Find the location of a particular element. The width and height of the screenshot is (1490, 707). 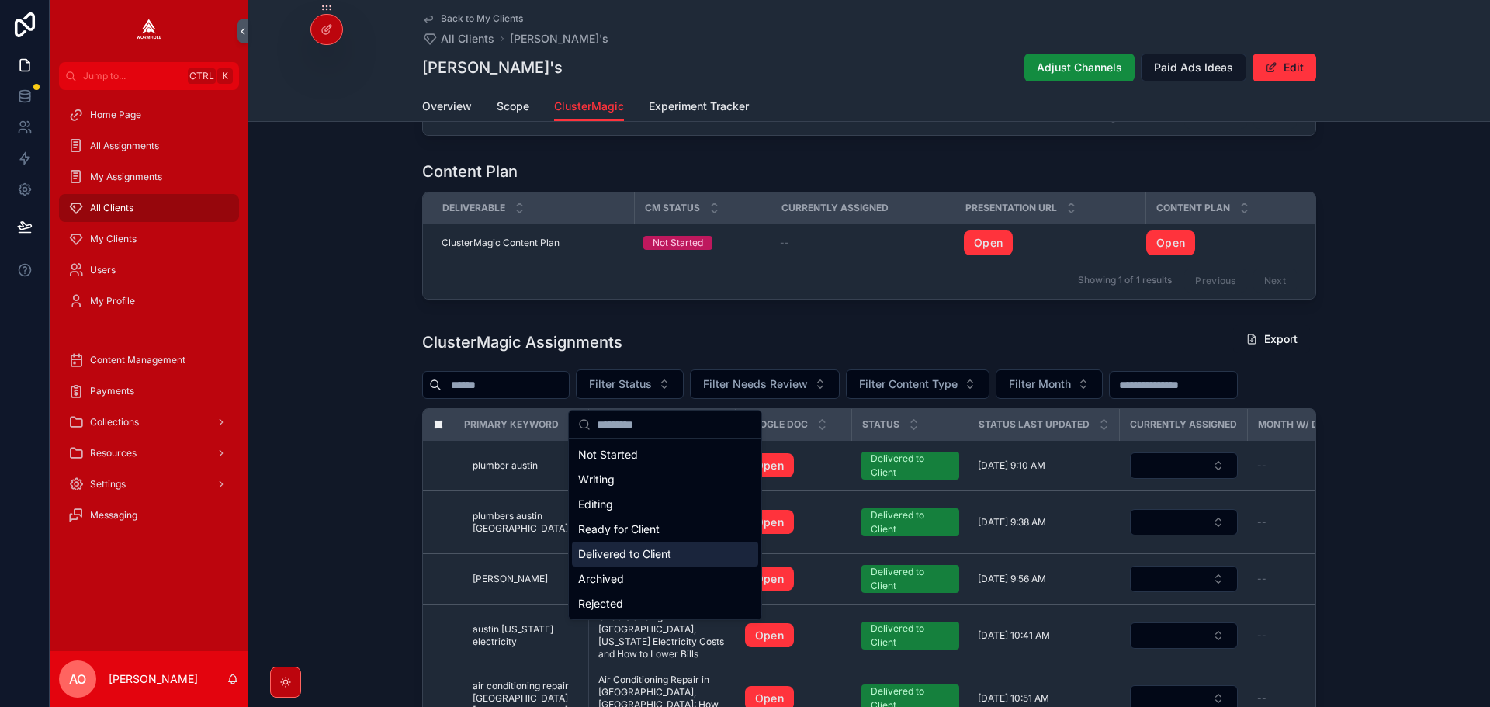

div: scrollable content is located at coordinates (149, 320).